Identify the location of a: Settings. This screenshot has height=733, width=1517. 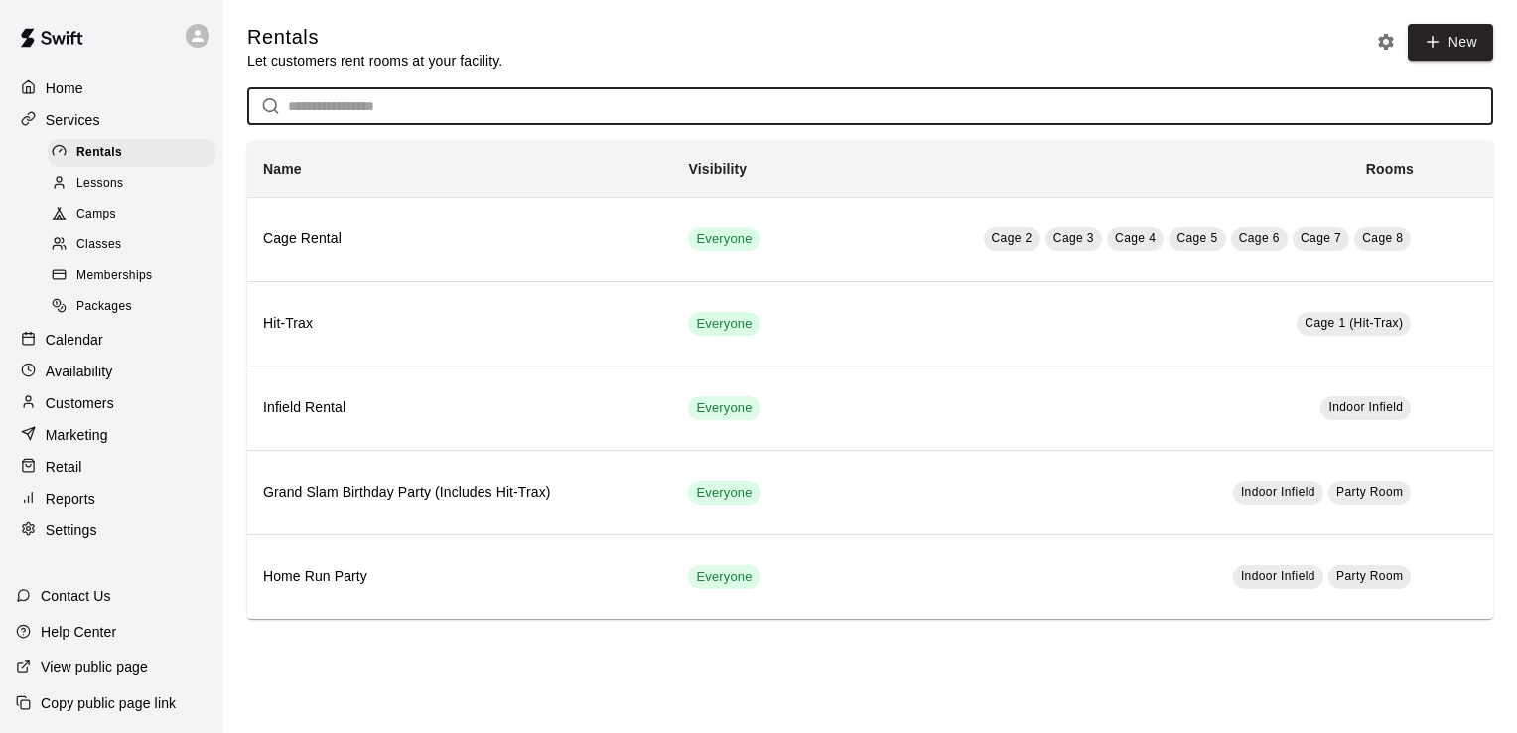
(111, 530).